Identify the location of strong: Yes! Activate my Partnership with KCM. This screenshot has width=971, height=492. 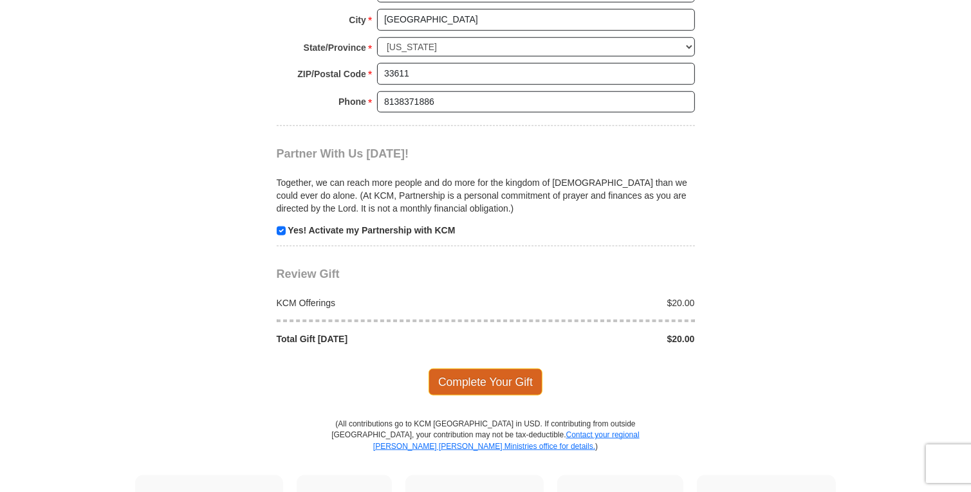
(371, 230).